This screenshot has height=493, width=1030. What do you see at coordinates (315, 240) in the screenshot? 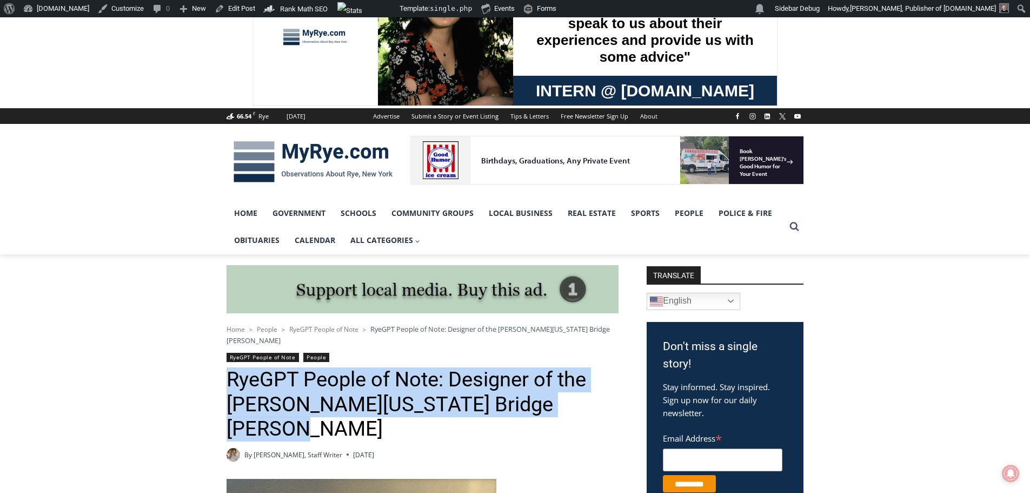
I see `a: Calendar` at bounding box center [315, 240].